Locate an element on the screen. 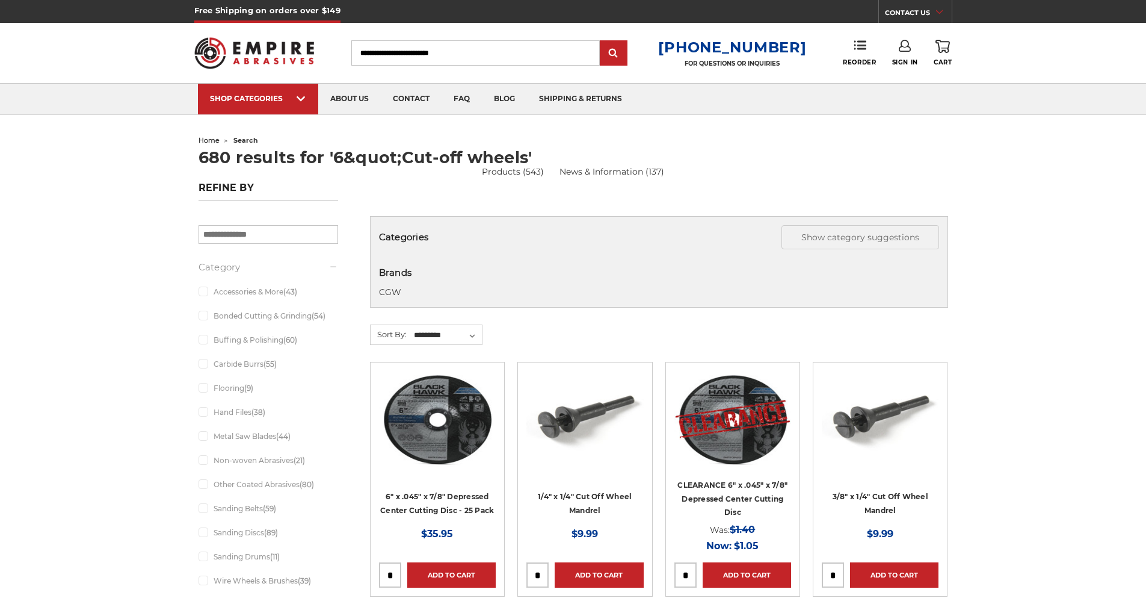 This screenshot has width=1146, height=607. h5: Categories is located at coordinates (659, 237).